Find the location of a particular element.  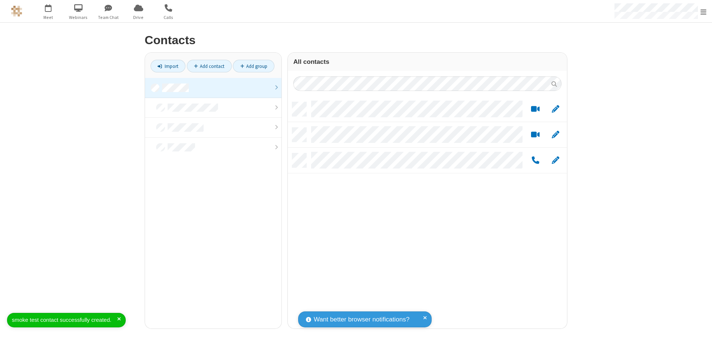

span: Want better browser notifications? is located at coordinates (362, 319).